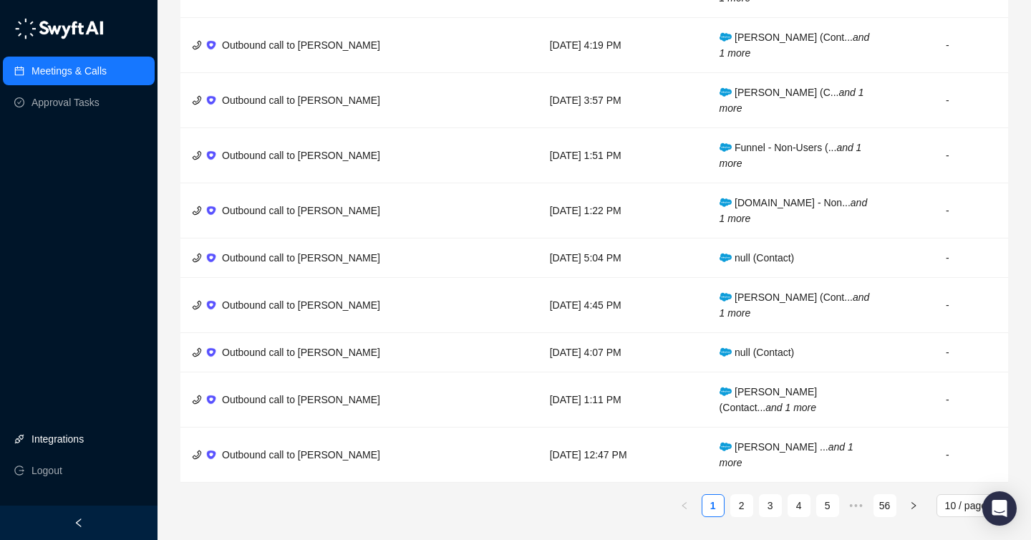 This screenshot has width=1031, height=540. Describe the element at coordinates (799, 505) in the screenshot. I see `a: 4` at that location.